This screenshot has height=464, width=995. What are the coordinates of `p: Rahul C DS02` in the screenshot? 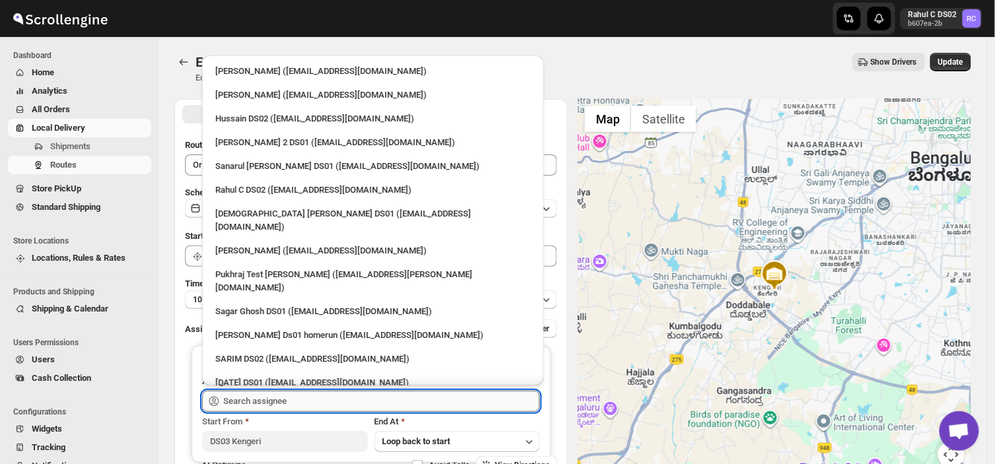 It's located at (933, 15).